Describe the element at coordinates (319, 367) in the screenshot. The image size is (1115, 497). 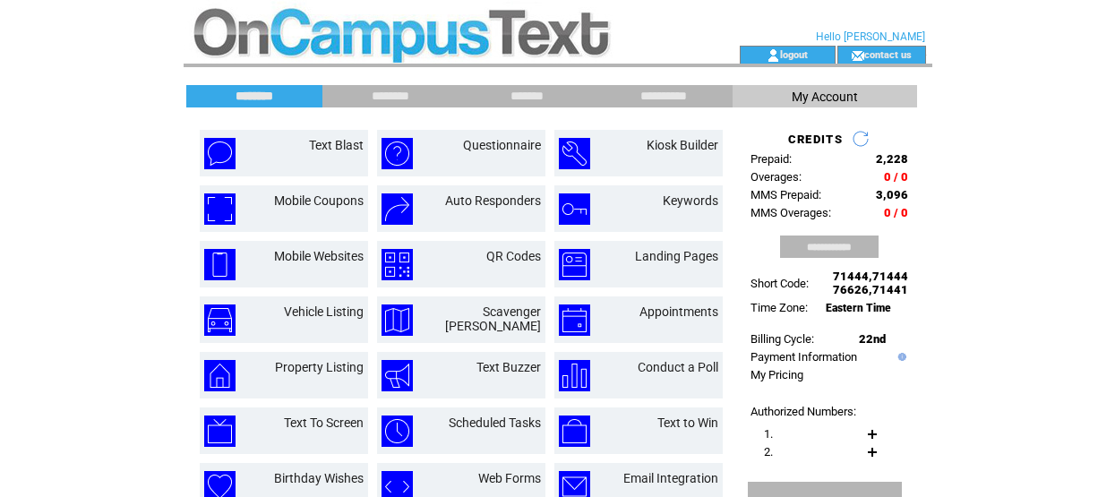
I see `a: Property Listing` at that location.